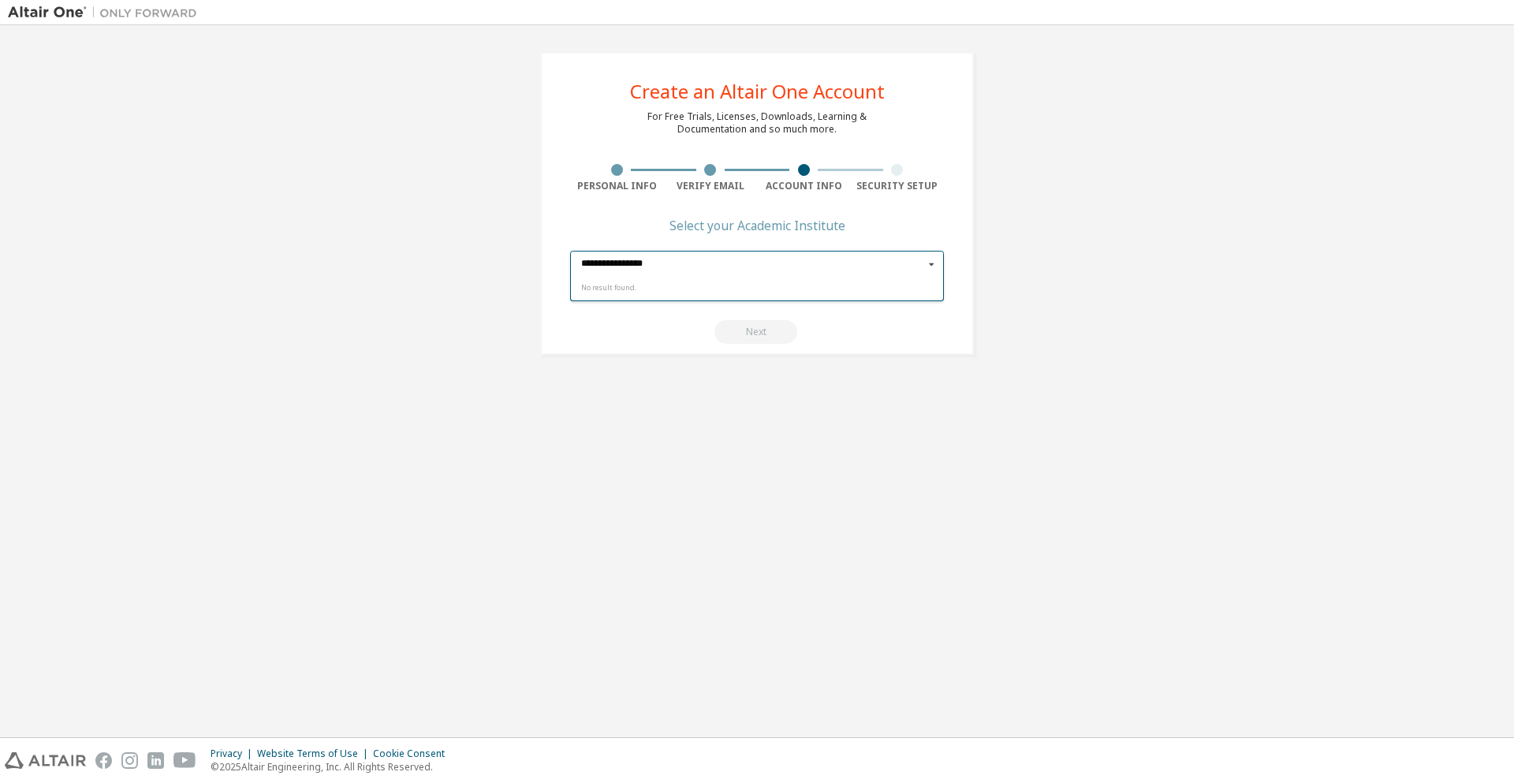  Describe the element at coordinates (617, 186) in the screenshot. I see `div: Personal Info` at that location.